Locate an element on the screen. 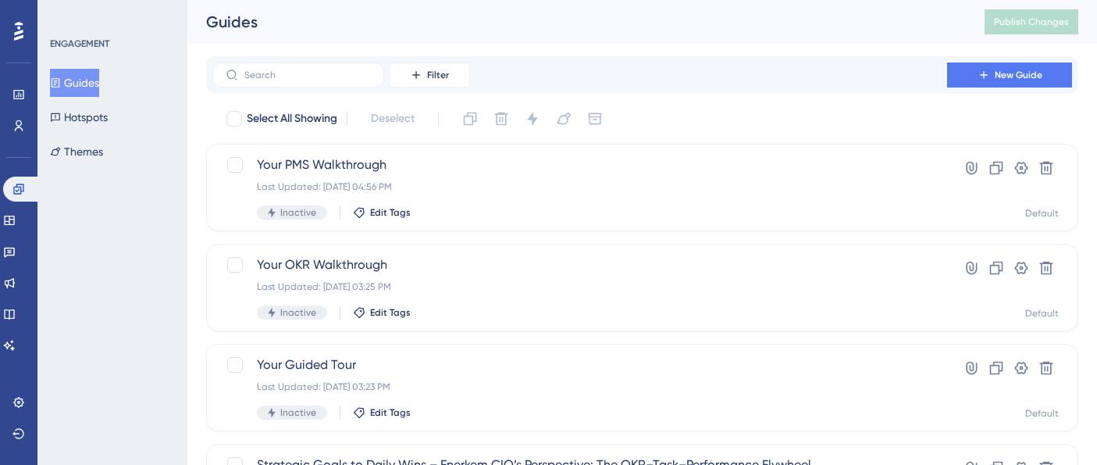 The height and width of the screenshot is (465, 1097). span: Your Guided Tour is located at coordinates (580, 365).